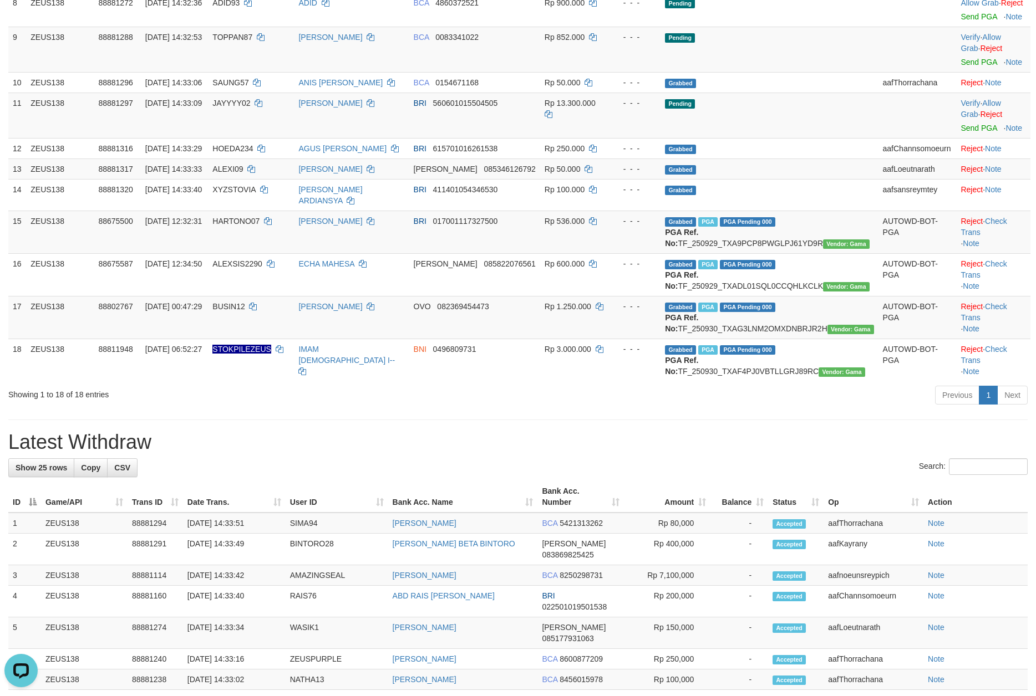 The width and height of the screenshot is (1036, 696). Describe the element at coordinates (216, 393) in the screenshot. I see `div: Showing 1 to 18 of 18 entries` at that location.